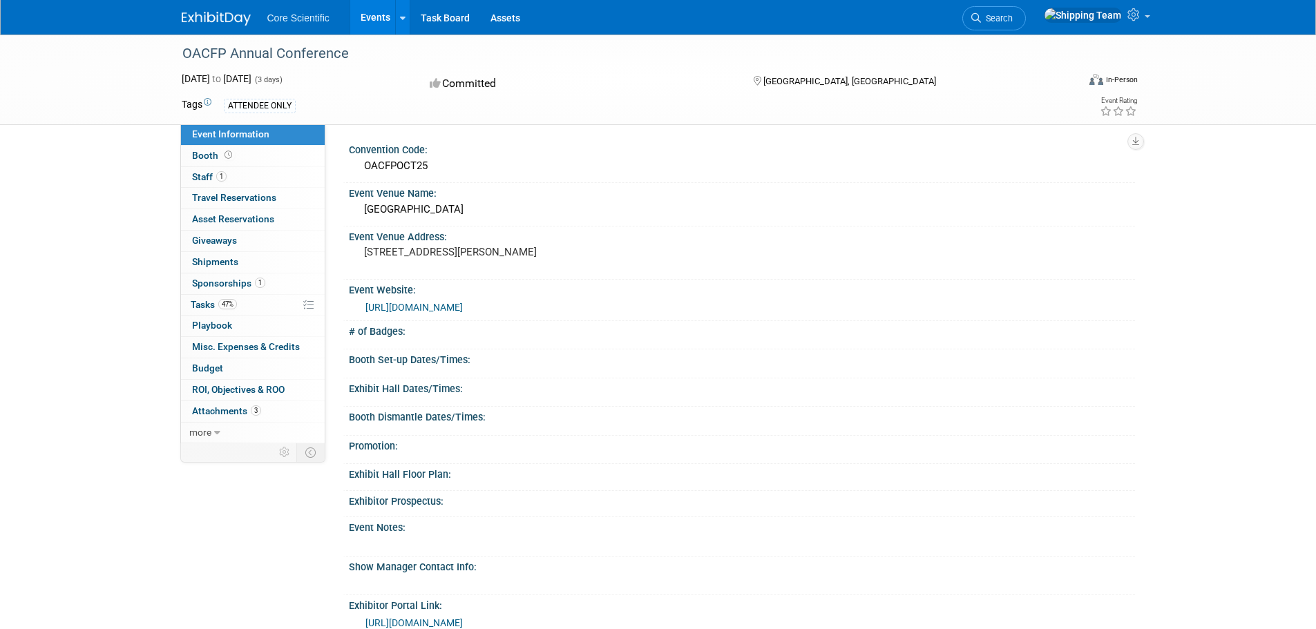 The height and width of the screenshot is (629, 1316). I want to click on span: Budget, so click(207, 368).